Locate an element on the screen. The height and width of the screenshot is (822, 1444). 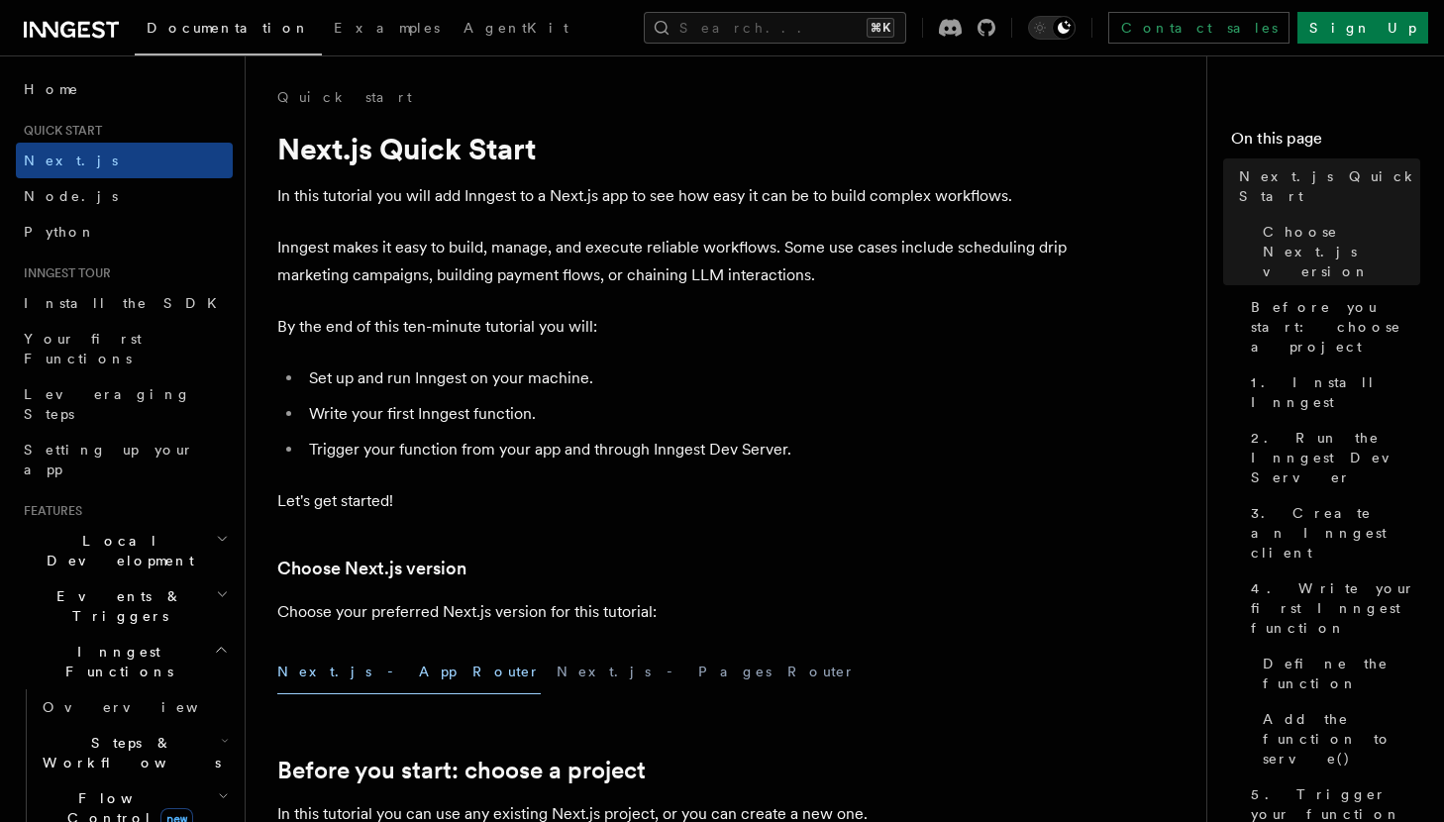
a: Contact sales is located at coordinates (1198, 28).